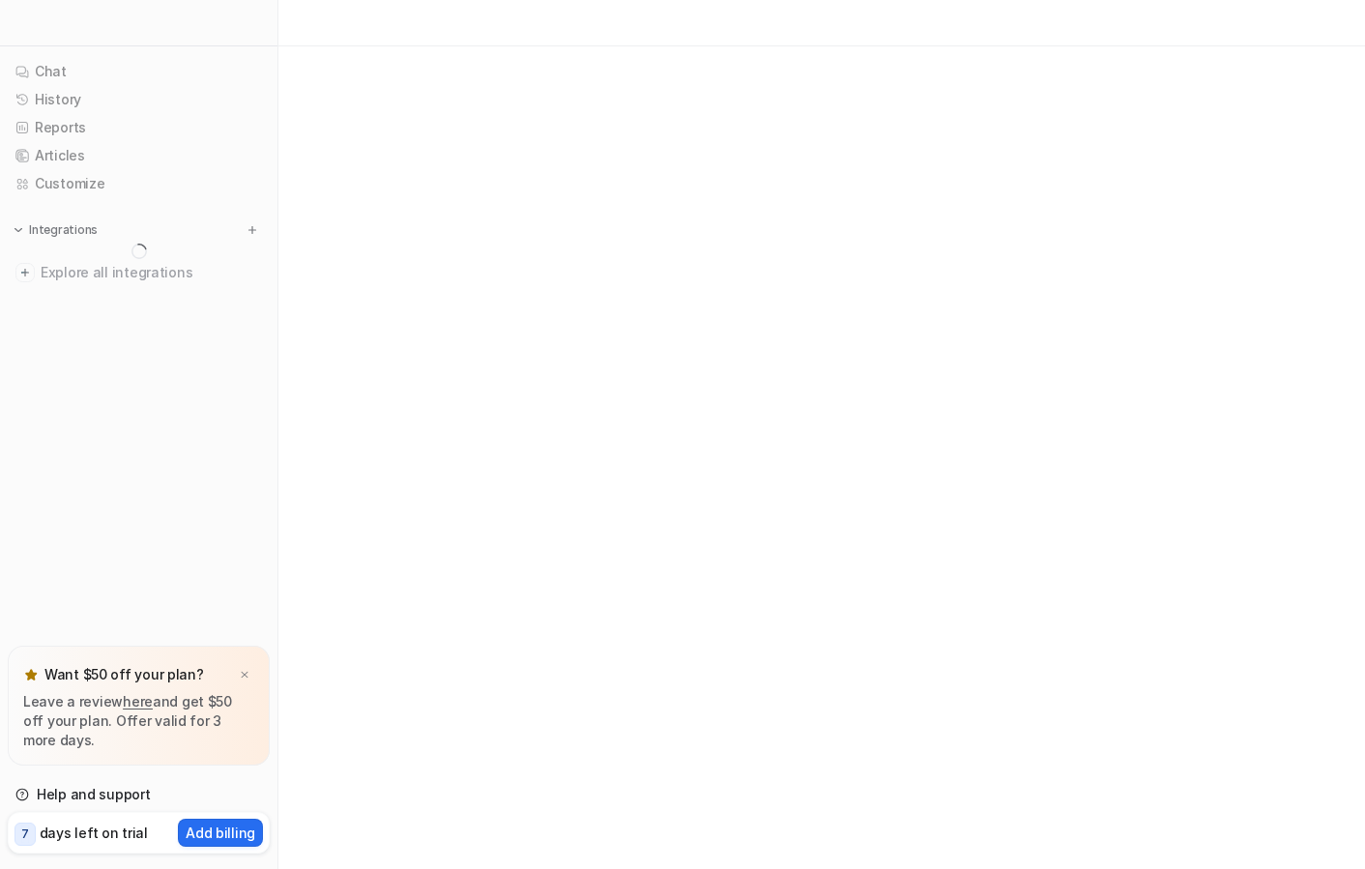  I want to click on img: expand menu, so click(18, 230).